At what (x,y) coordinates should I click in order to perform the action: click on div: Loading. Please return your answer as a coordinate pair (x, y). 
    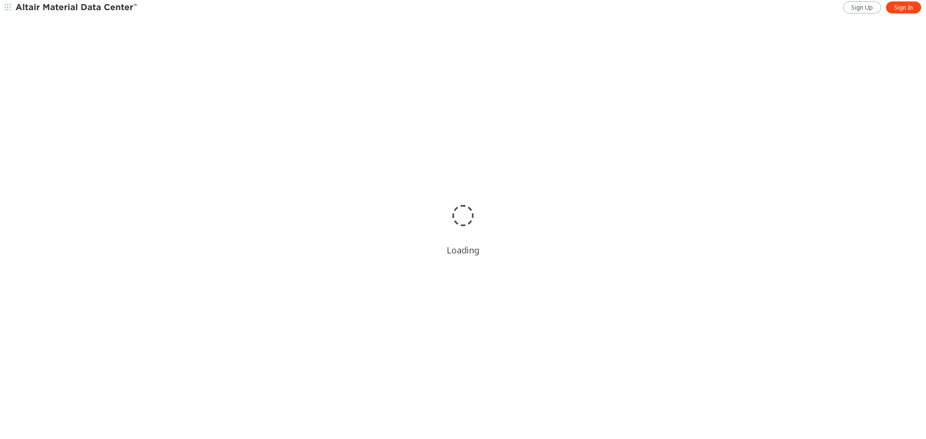
    Looking at the image, I should click on (463, 250).